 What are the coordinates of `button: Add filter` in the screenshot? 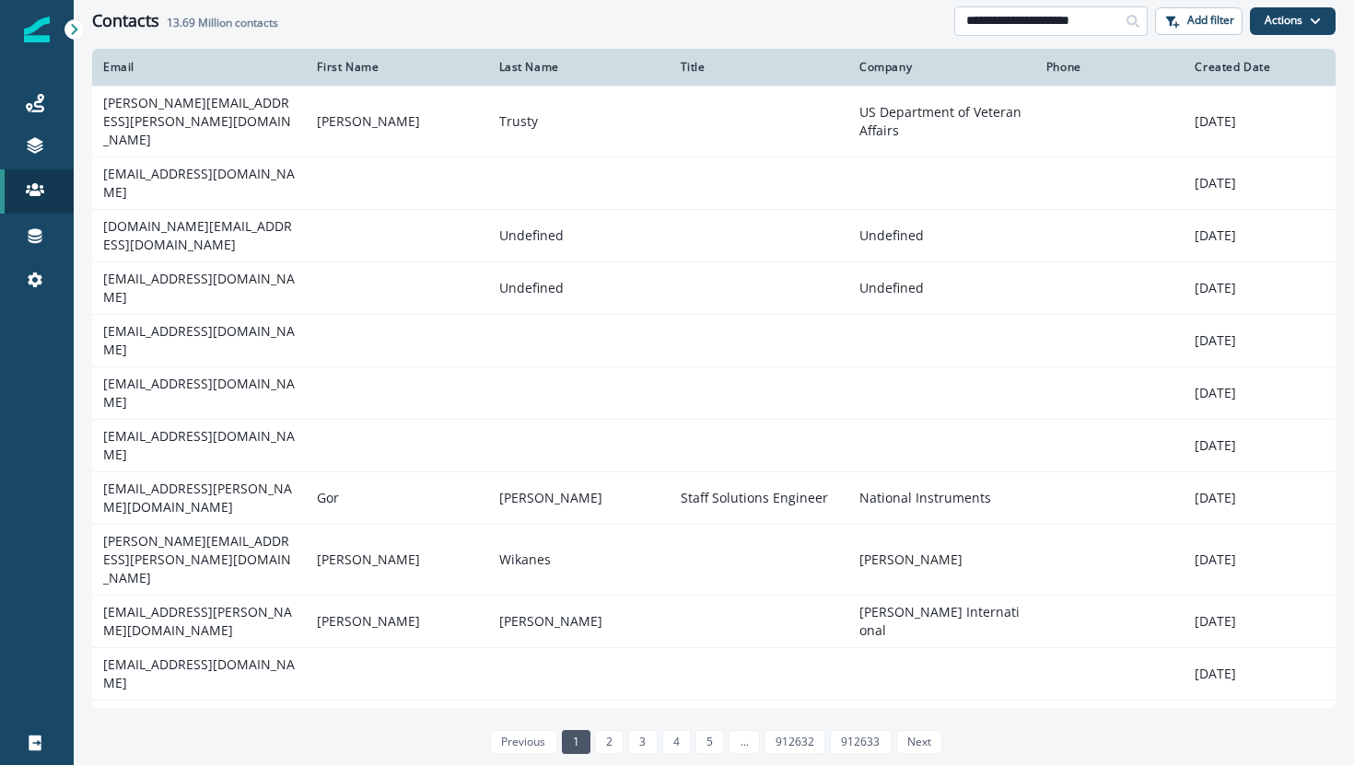 It's located at (1198, 21).